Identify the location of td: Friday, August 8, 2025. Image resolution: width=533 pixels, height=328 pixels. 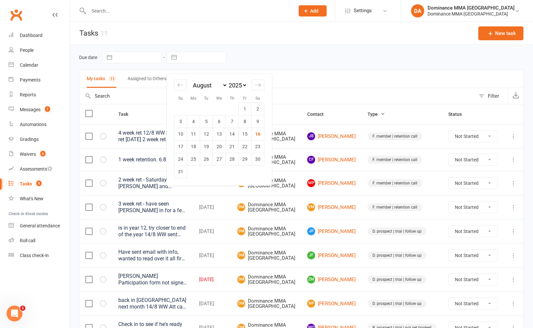
(245, 121).